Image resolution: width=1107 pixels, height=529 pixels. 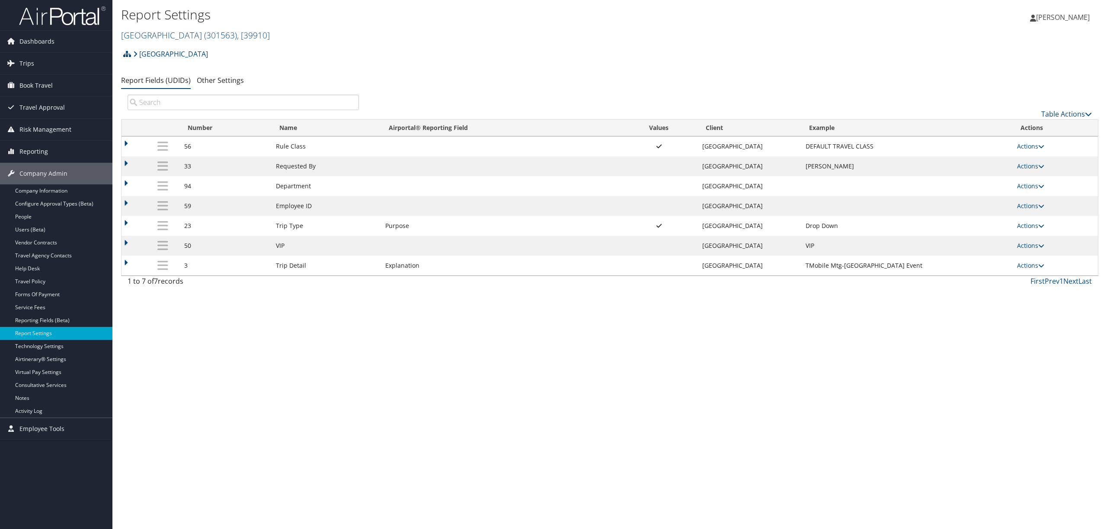 What do you see at coordinates (34, 152) in the screenshot?
I see `span: Reporting` at bounding box center [34, 152].